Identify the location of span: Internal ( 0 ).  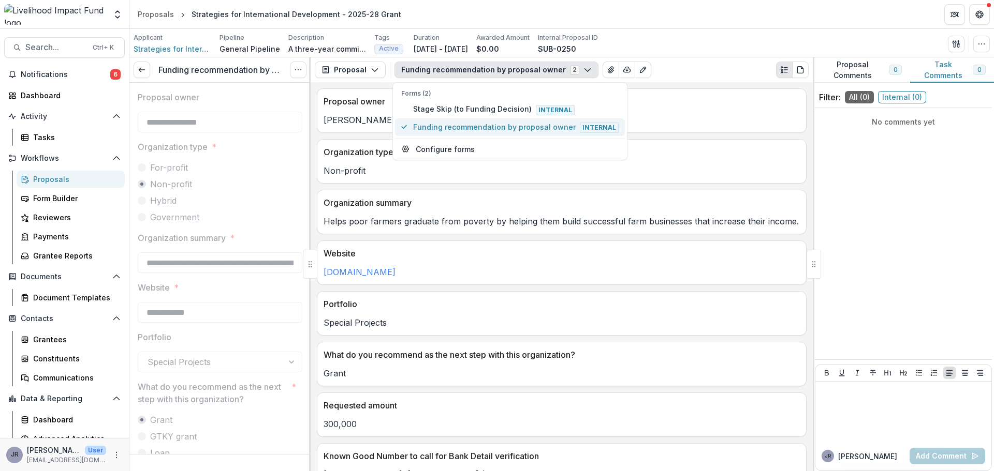
(901, 97).